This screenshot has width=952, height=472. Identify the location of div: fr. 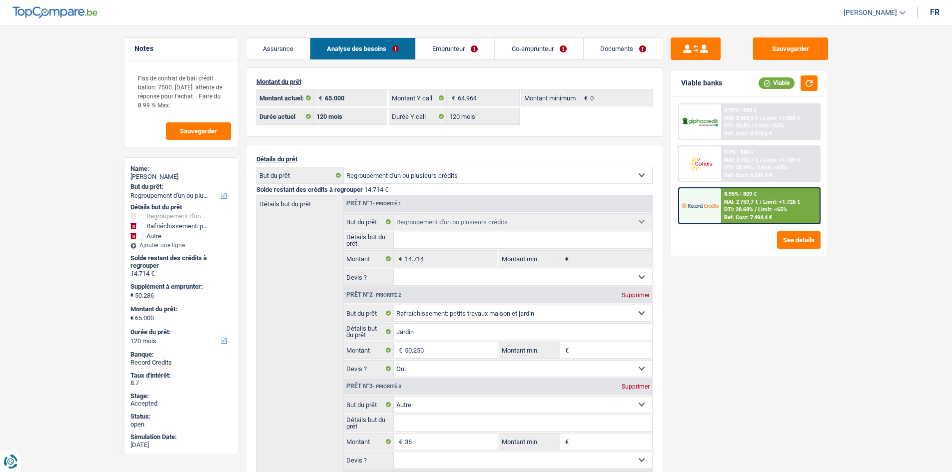
(935, 12).